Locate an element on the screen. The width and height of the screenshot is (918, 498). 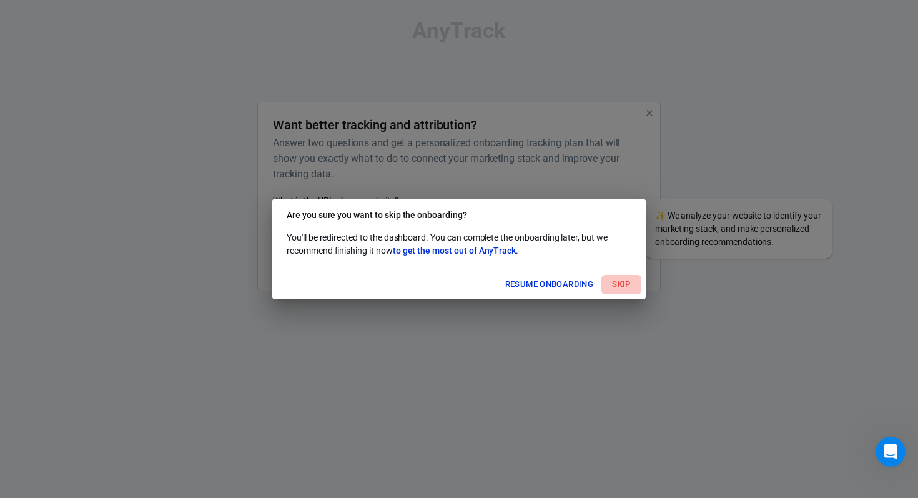
button: Skip is located at coordinates (621, 284).